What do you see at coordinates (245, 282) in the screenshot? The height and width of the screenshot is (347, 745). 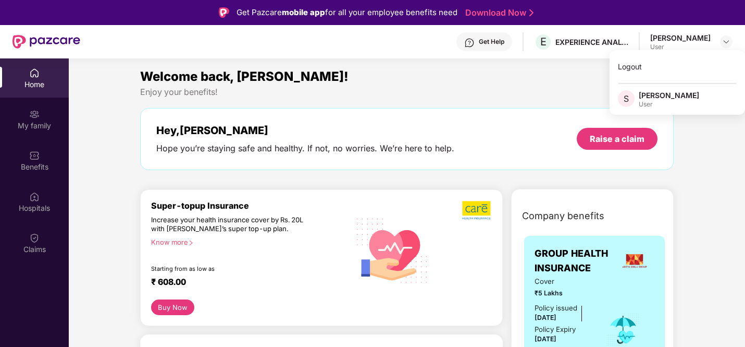 I see `div: ₹ 608.00` at bounding box center [245, 282].